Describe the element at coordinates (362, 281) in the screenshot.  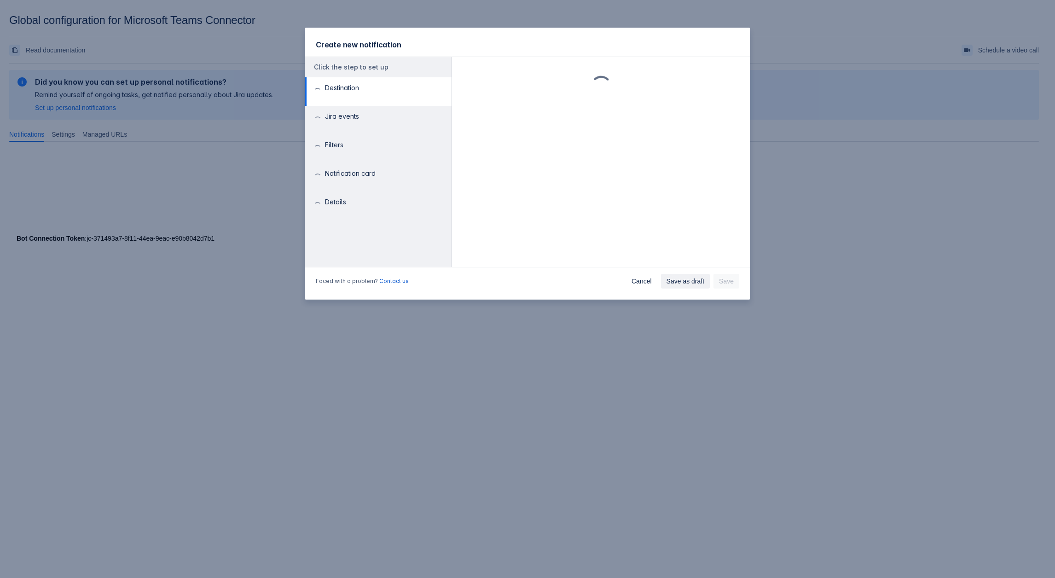
I see `span: Faced with a problem?` at that location.